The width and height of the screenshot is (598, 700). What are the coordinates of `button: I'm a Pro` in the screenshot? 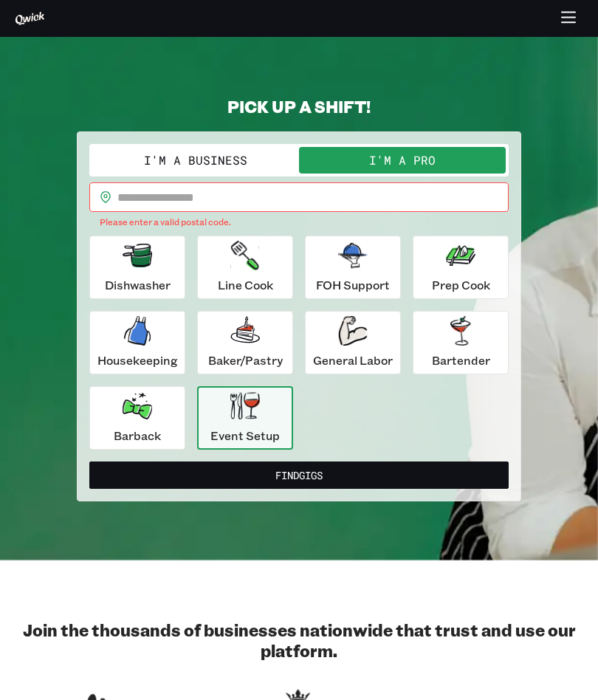 It's located at (402, 160).